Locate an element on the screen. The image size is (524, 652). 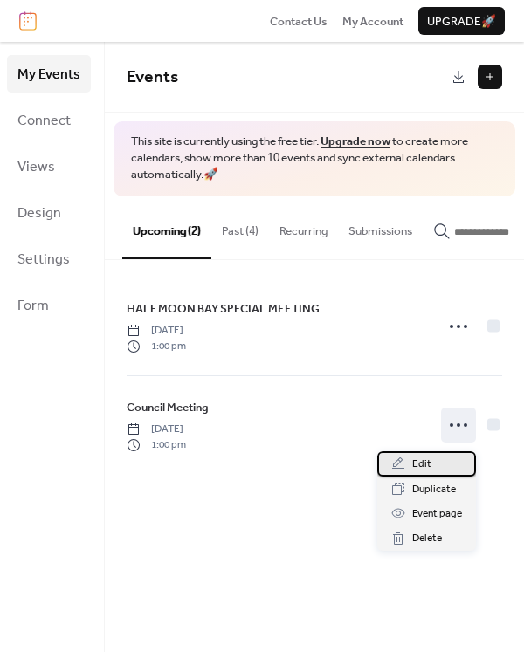
span: Contact Us is located at coordinates (299, 22).